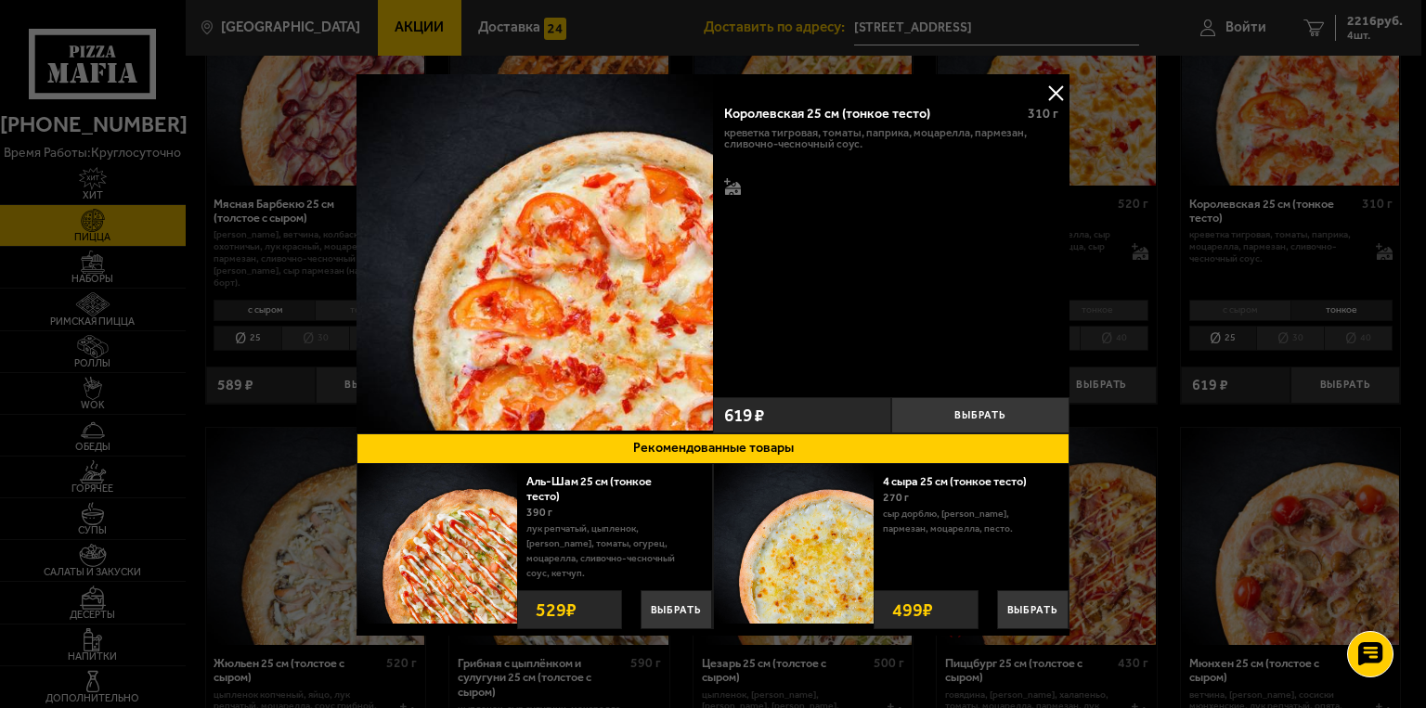  Describe the element at coordinates (744, 415) in the screenshot. I see `span: 619 ₽` at that location.